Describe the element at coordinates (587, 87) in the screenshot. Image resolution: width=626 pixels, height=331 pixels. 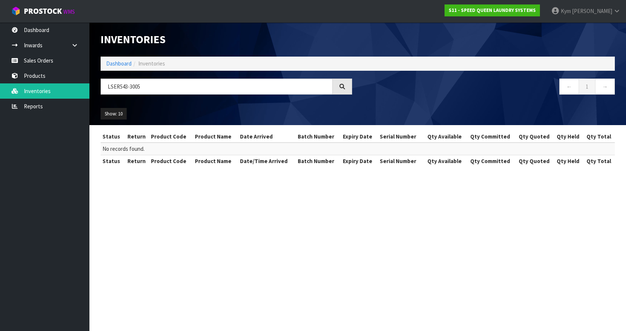
I see `a: 1` at that location.